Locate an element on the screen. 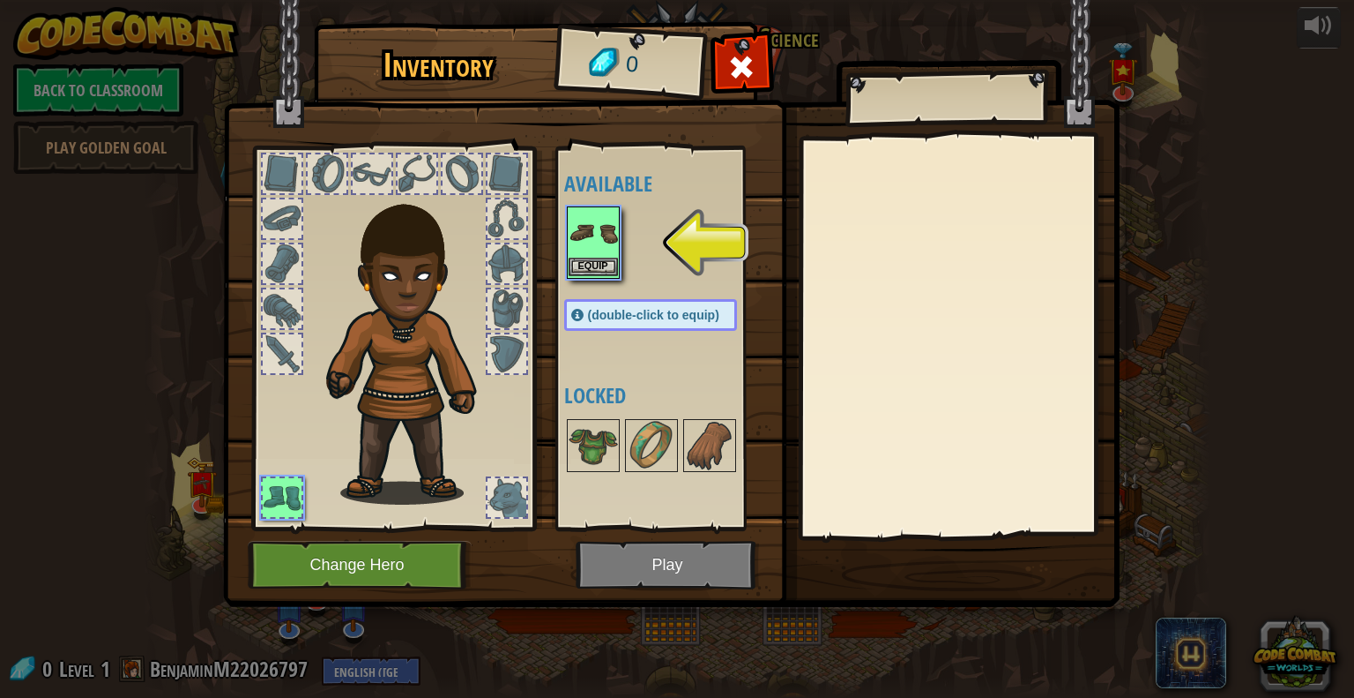 This screenshot has width=1354, height=698. h4: Locked is located at coordinates (668, 395).